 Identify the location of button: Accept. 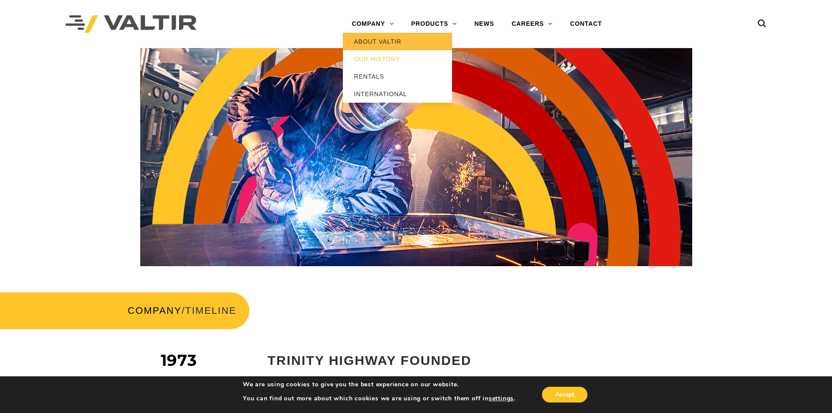
(565, 394).